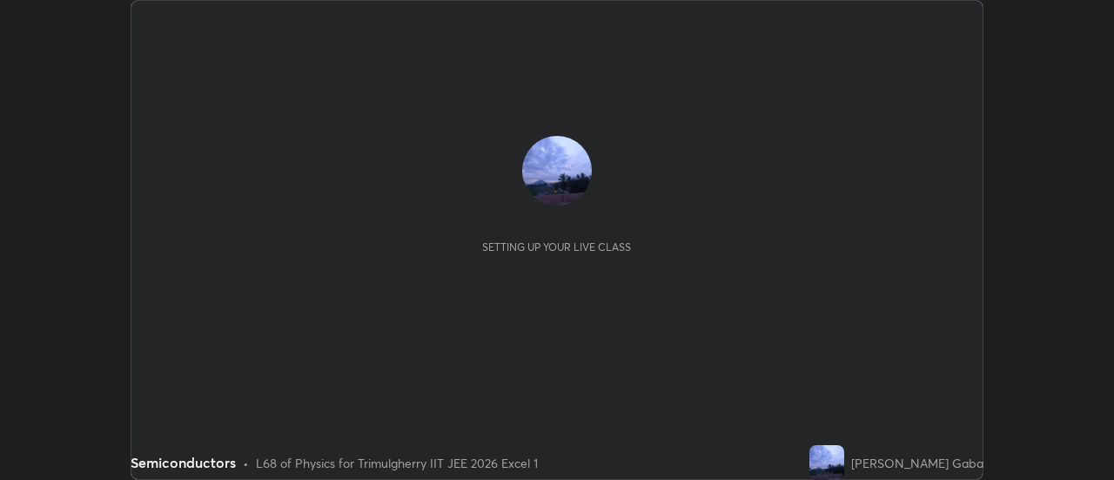 The image size is (1114, 480). I want to click on div: Setting up your live class, so click(556, 246).